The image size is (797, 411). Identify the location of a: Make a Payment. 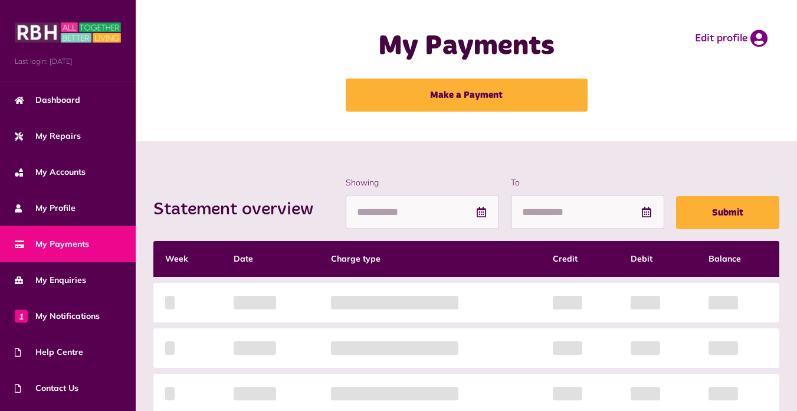
(467, 95).